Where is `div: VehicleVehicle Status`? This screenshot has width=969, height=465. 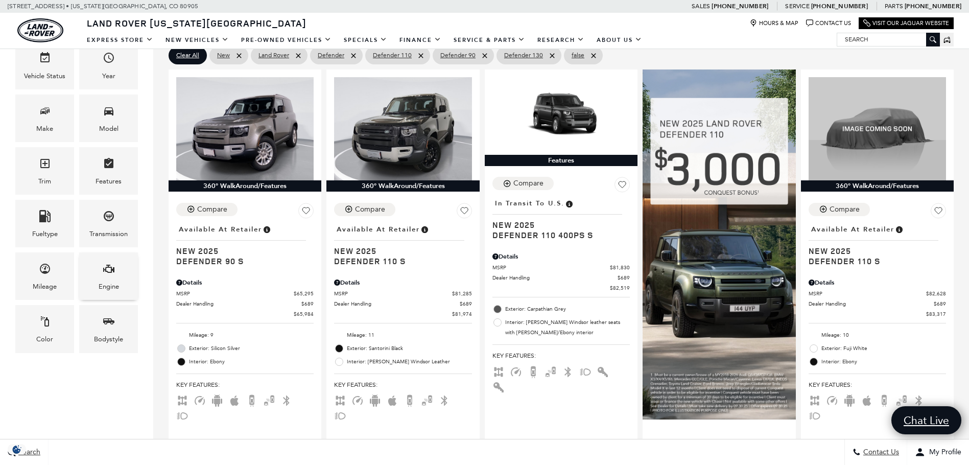 div: VehicleVehicle Status is located at coordinates (44, 65).